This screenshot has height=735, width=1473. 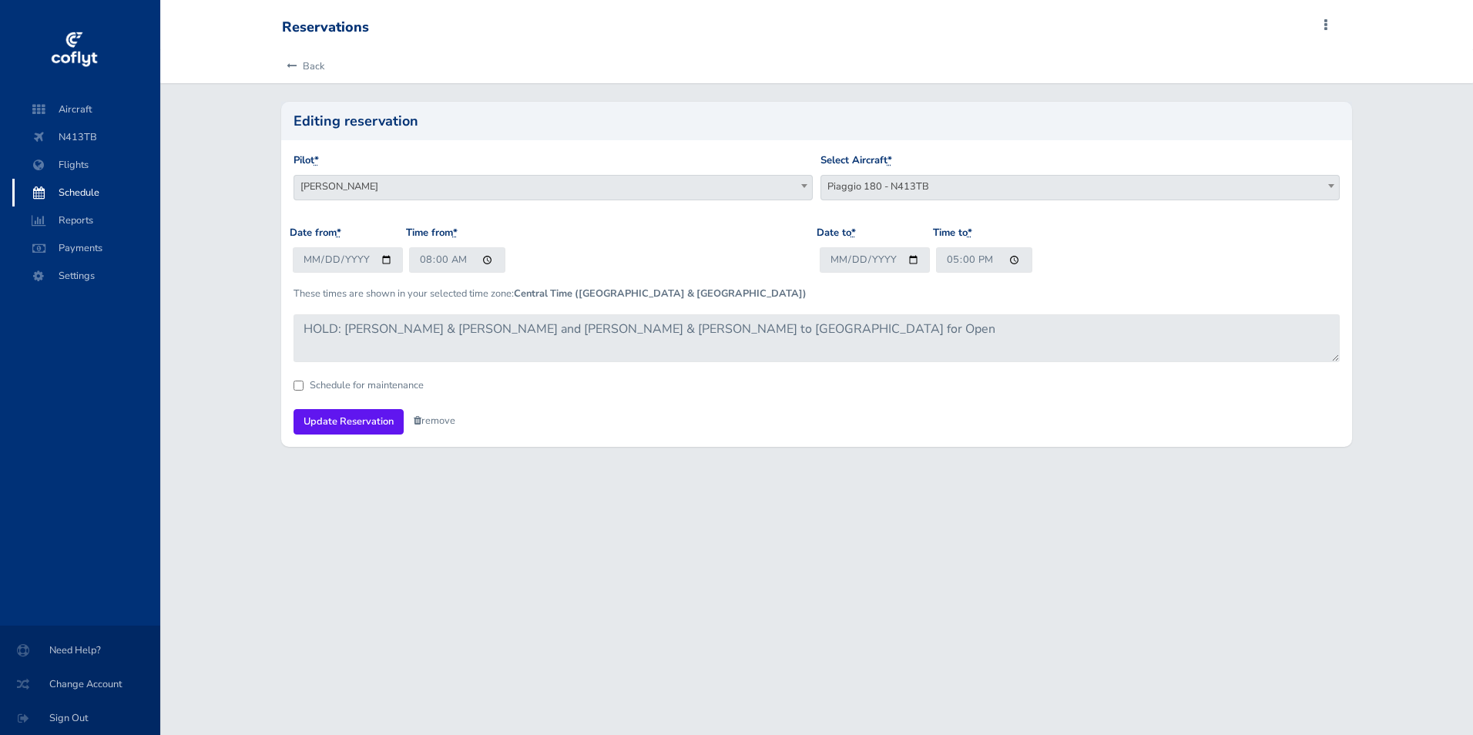 I want to click on span: Sign Out, so click(x=80, y=718).